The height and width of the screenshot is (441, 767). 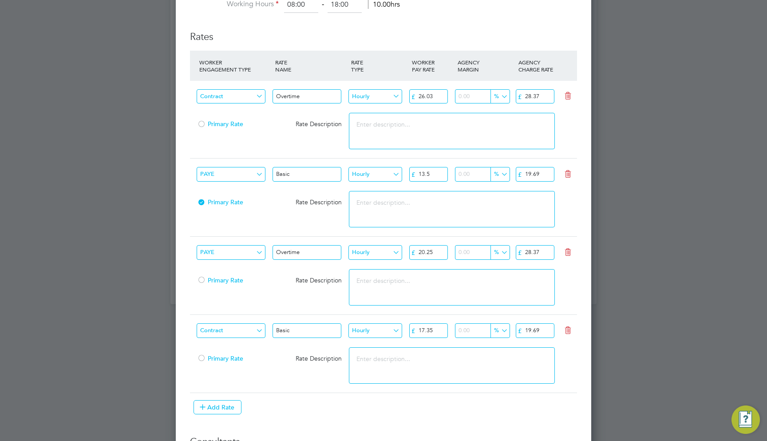 I want to click on button: Engage Resource Center, so click(x=746, y=419).